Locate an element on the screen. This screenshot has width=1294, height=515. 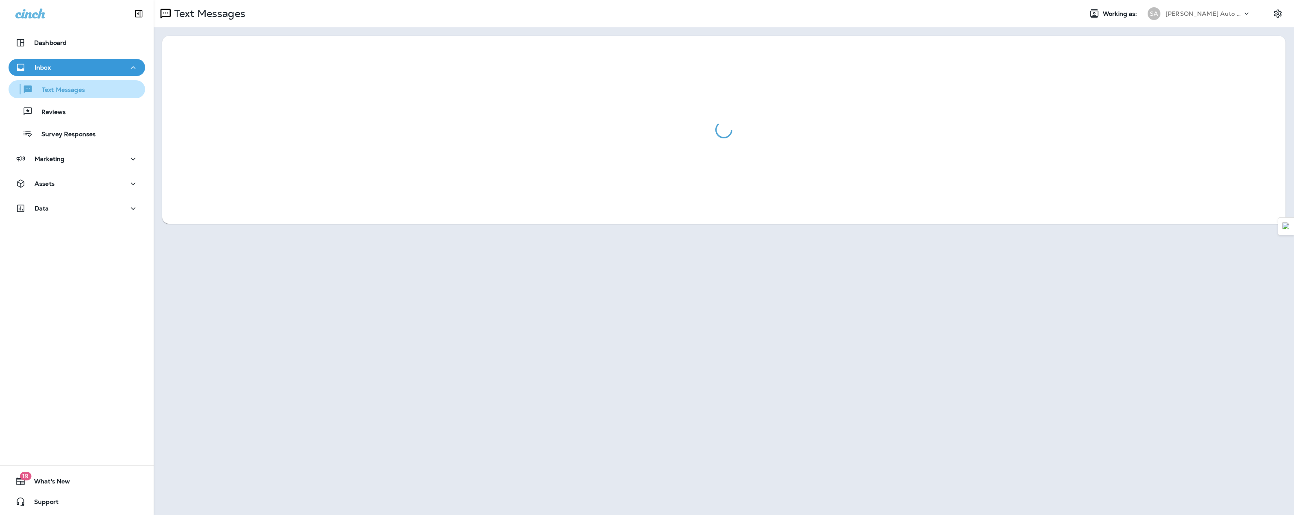
p: Assets is located at coordinates (44, 184).